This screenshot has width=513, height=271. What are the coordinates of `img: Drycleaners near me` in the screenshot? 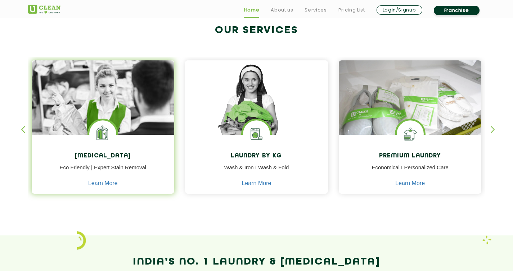 It's located at (103, 118).